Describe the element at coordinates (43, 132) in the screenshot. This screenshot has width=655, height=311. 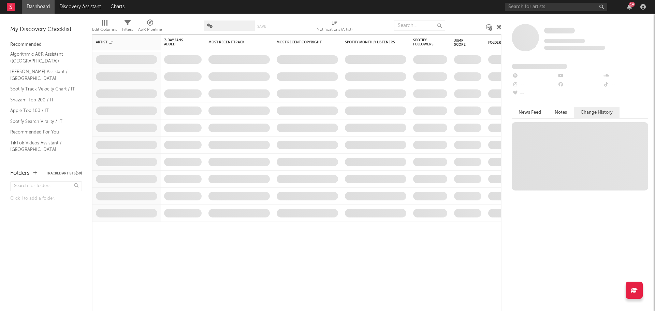
I see `a: Recommended For You` at that location.